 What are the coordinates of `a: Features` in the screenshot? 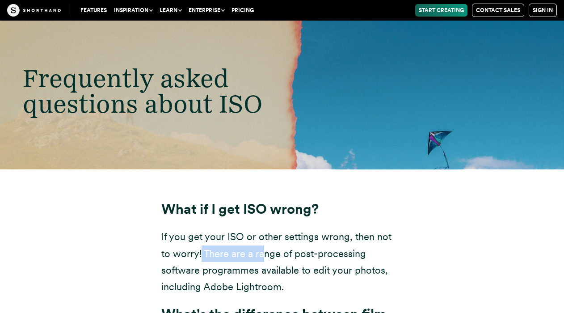 It's located at (93, 10).